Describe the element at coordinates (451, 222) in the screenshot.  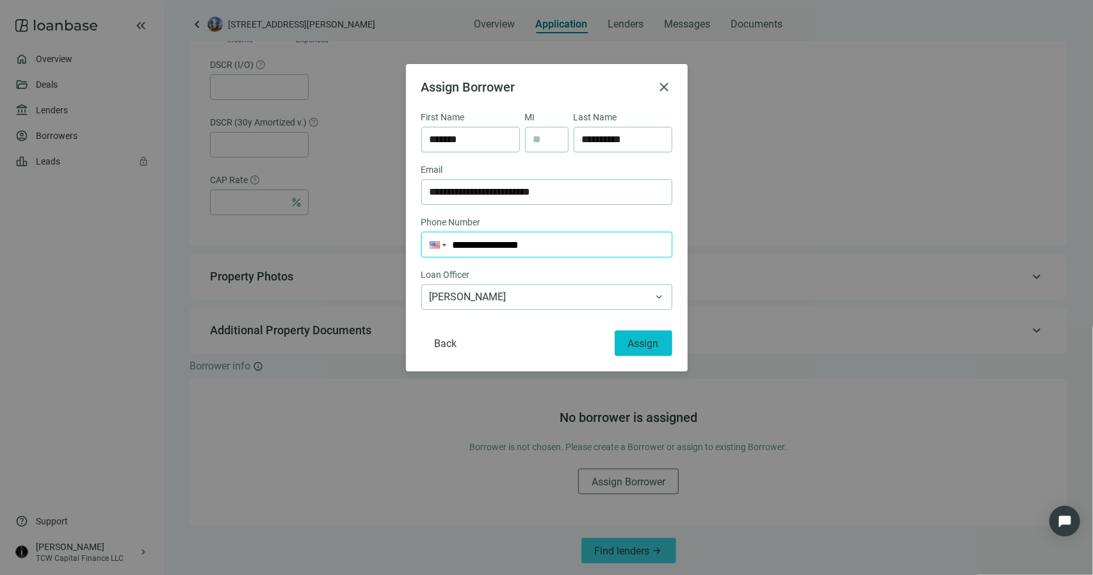
I see `span: Phone Number` at that location.